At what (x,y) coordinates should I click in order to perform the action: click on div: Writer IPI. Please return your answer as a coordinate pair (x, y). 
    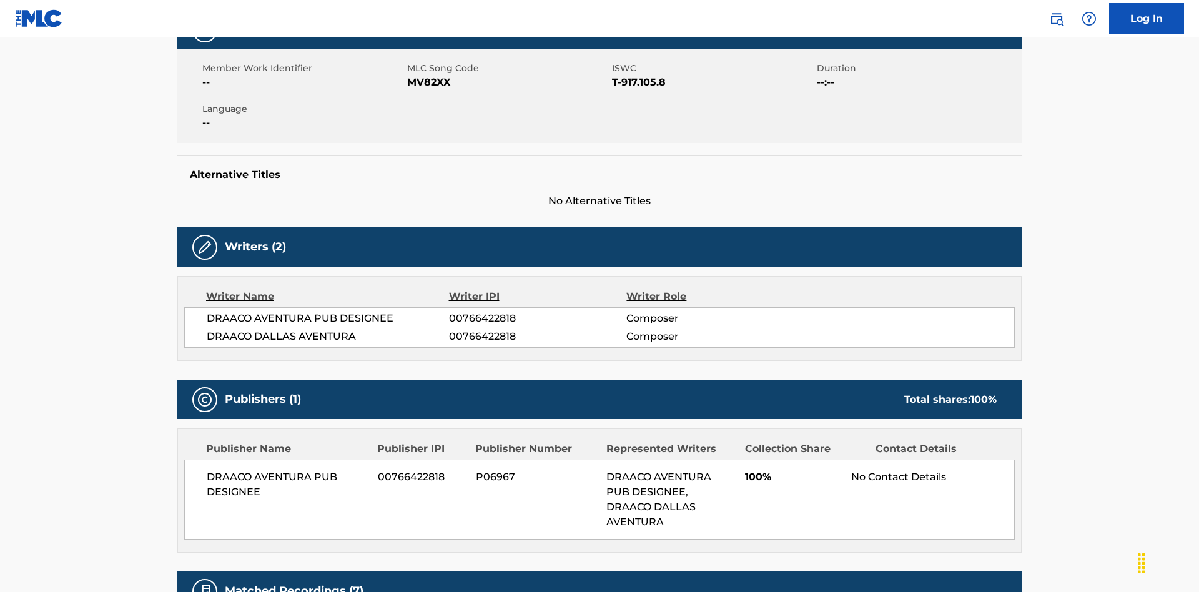
    Looking at the image, I should click on (538, 297).